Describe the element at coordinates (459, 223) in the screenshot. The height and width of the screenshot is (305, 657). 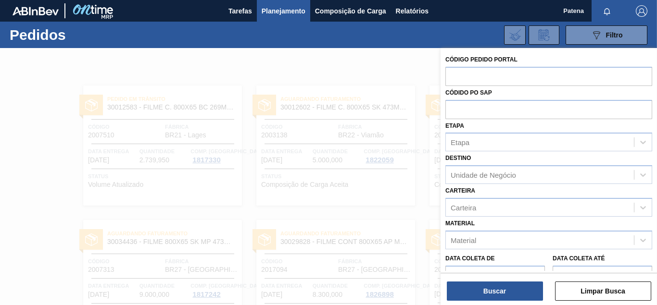
I see `label: Material` at that location.